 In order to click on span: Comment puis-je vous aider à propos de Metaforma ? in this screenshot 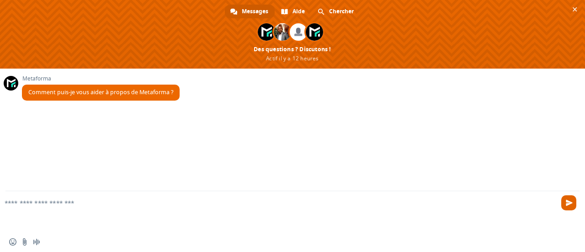, I will do `click(100, 92)`.